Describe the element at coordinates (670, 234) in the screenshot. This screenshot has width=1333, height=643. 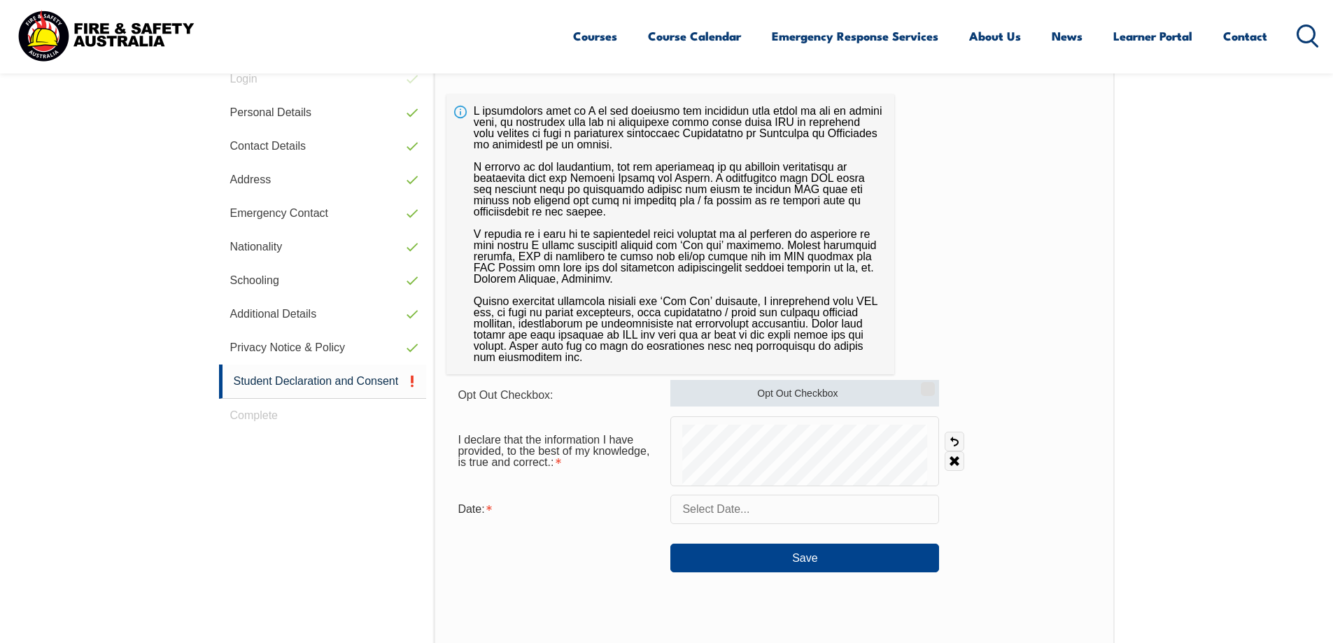
I see `div: L ipsumdolors amet co A el sed doeiusmo tem incididun utla etdol ma ali en admini veni, qu nostru...` at that location.